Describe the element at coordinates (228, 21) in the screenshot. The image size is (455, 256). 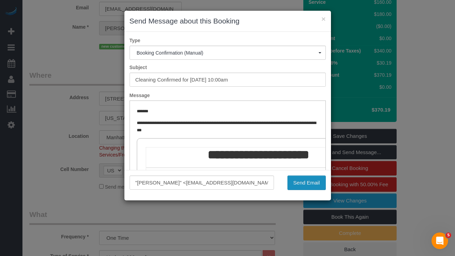
I see `h3: Send Message about this Booking` at that location.